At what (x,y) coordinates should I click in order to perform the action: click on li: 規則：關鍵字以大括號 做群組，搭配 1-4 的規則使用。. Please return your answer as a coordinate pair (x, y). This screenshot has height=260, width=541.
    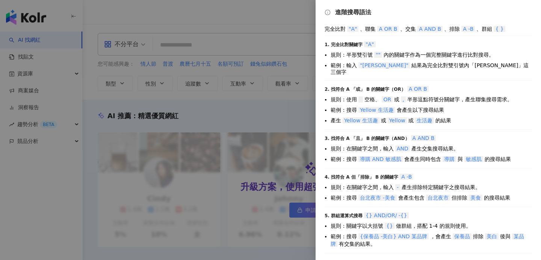
    Looking at the image, I should click on (431, 226).